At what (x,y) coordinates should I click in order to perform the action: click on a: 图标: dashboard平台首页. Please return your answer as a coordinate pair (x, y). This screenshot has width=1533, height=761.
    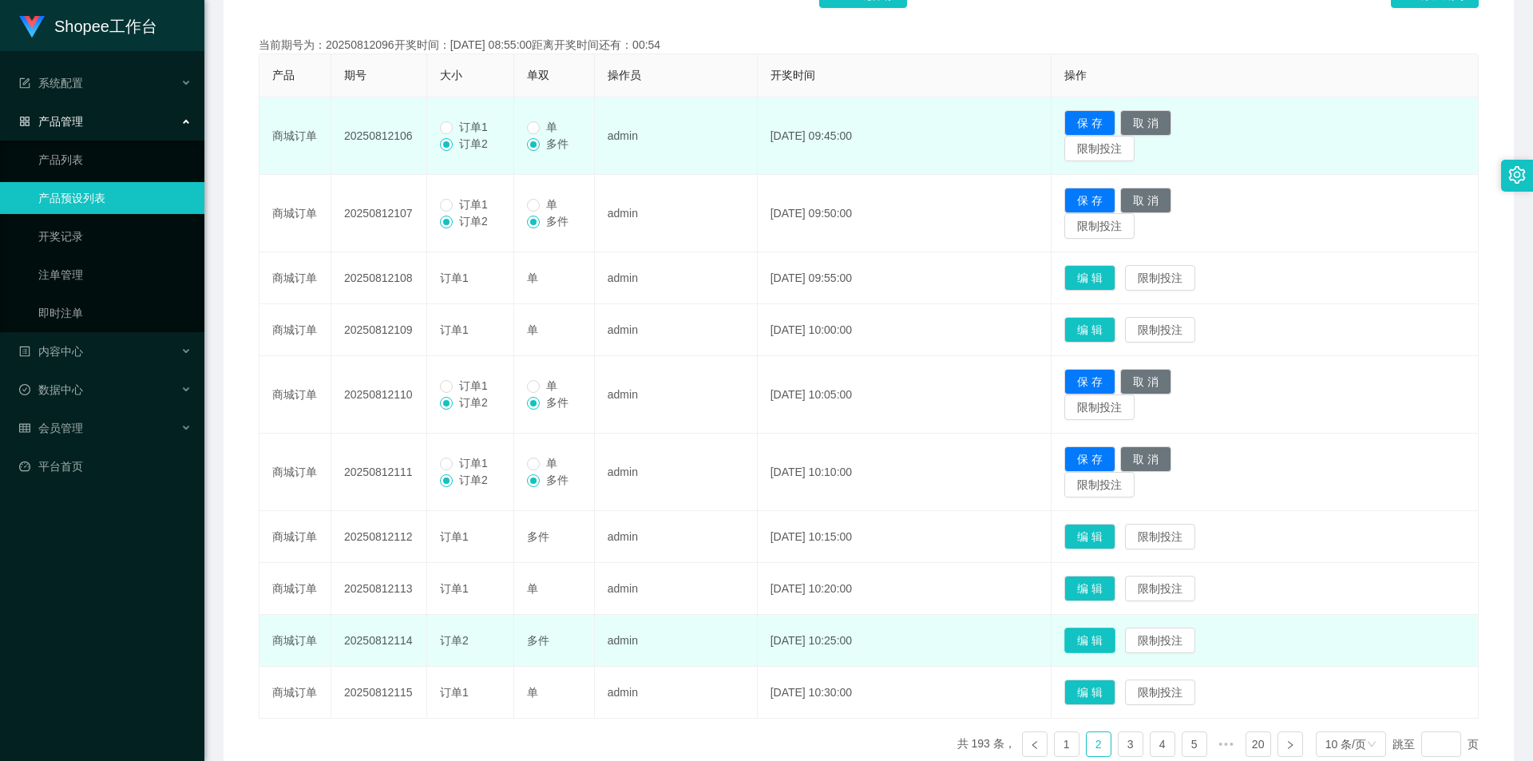
    Looking at the image, I should click on (105, 466).